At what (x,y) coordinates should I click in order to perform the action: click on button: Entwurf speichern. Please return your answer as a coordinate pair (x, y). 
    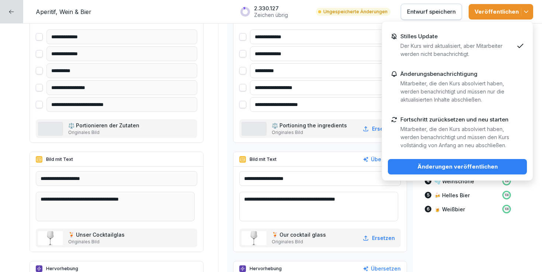
    Looking at the image, I should click on (431, 12).